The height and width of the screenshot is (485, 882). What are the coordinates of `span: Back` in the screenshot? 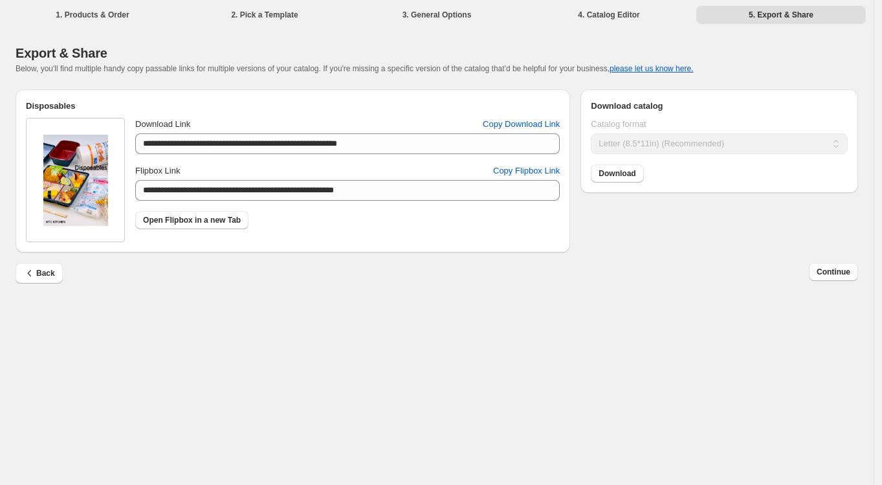 It's located at (39, 273).